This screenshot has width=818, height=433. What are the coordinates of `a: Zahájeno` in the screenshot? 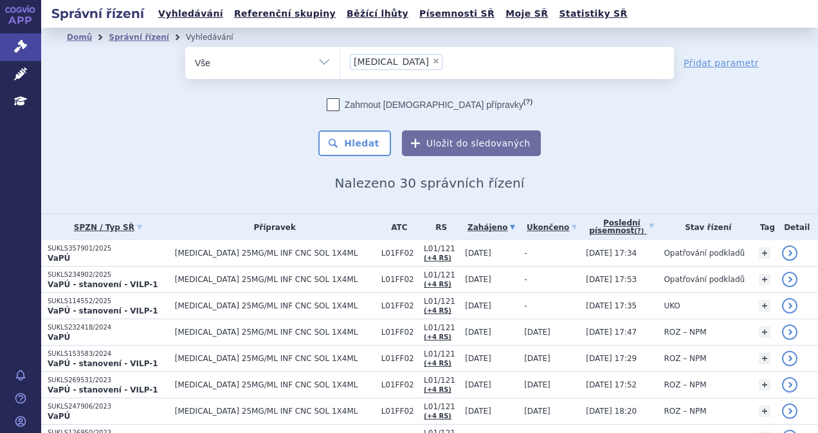 It's located at (491, 228).